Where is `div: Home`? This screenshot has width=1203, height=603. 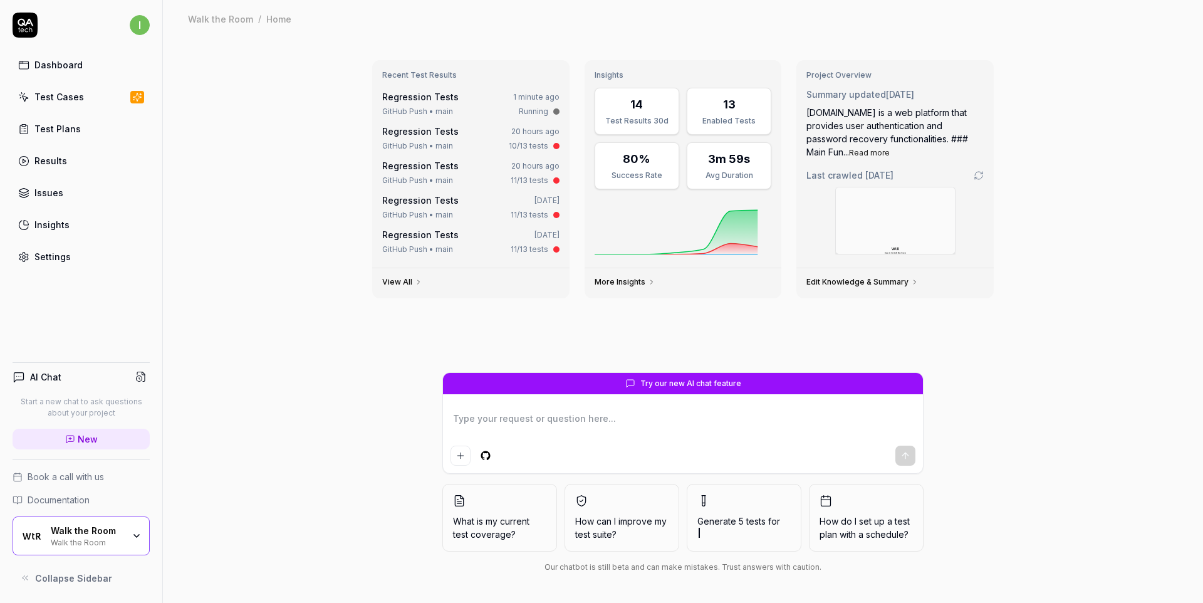
div: Home is located at coordinates (279, 19).